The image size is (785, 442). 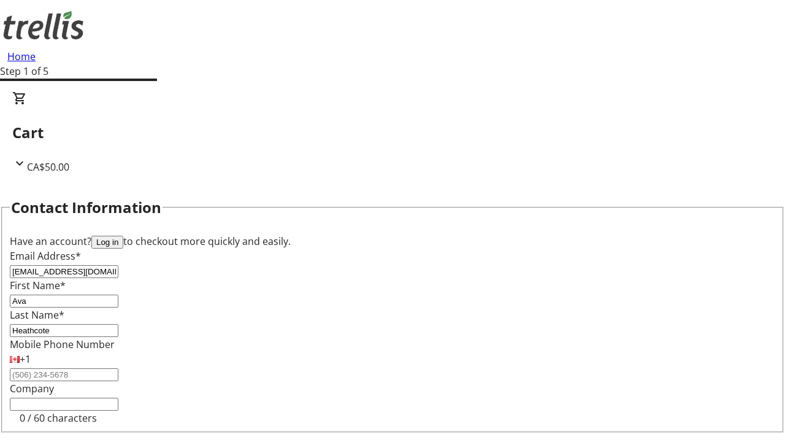 I want to click on span: CA$50.00, so click(x=48, y=167).